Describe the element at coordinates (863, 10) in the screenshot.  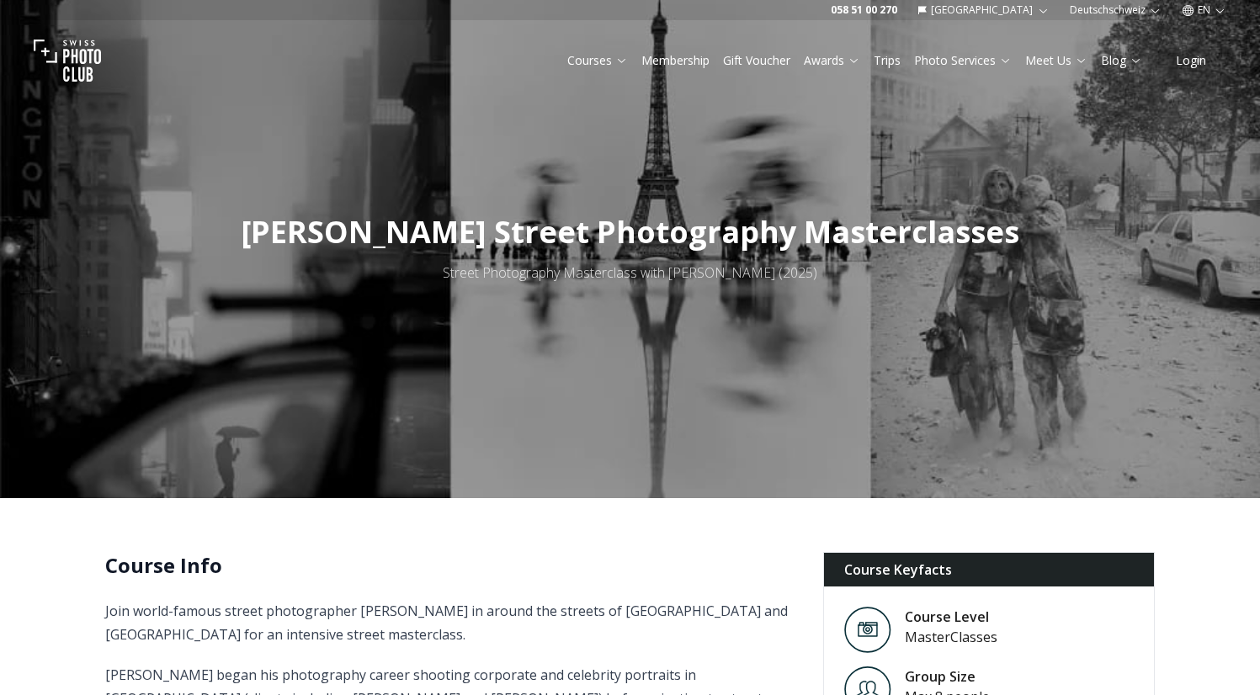
I see `a: 058 51 00 270` at that location.